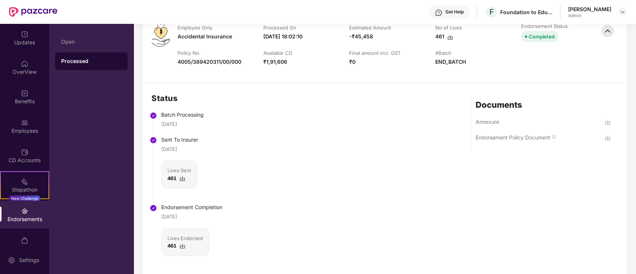 This screenshot has height=274, width=636. What do you see at coordinates (25, 211) in the screenshot?
I see `img: svg+xml;base64,PHN2ZyBpZD0iRW5kb3JzZW1lbnRzIiB4bWxucz0iaHR0cDovL3d3dy53My5vcmcvMjAwMC9zdmciIHdpZH...` at bounding box center [25, 211].